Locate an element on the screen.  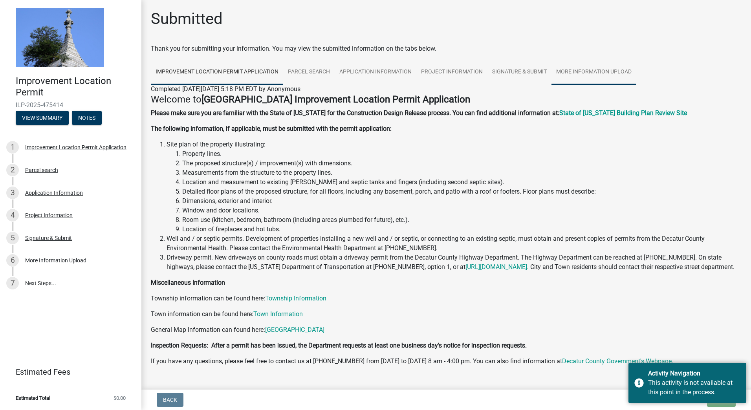
div: 5 is located at coordinates (13, 238).